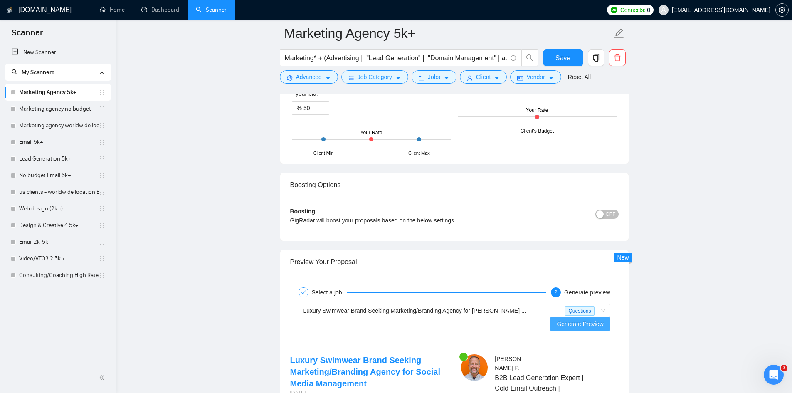 Image resolution: width=792 pixels, height=393 pixels. I want to click on li: Marketing agency no budget, so click(58, 109).